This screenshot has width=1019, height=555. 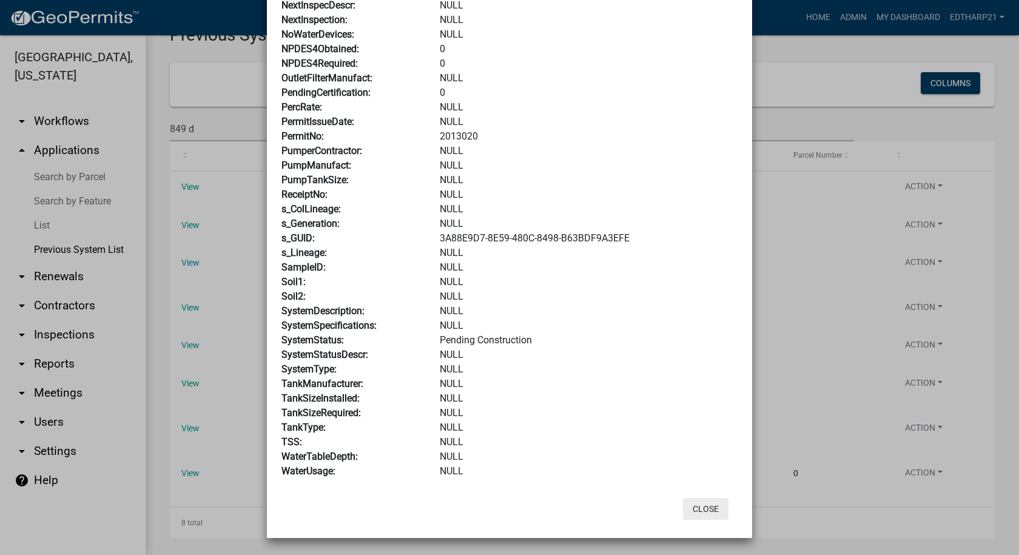 What do you see at coordinates (327, 78) in the screenshot?
I see `b: OutletFilterManufact:` at bounding box center [327, 78].